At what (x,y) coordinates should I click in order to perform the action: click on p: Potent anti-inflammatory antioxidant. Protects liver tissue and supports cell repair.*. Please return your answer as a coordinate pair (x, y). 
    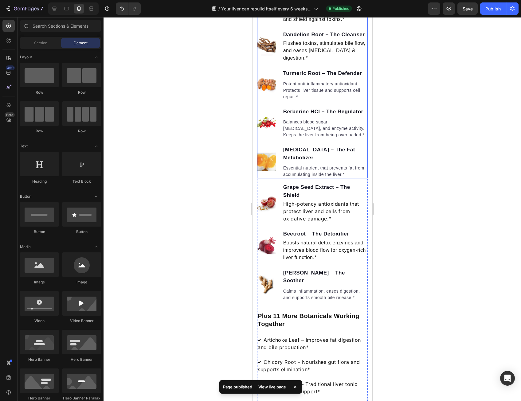
    Looking at the image, I should click on (73, 73).